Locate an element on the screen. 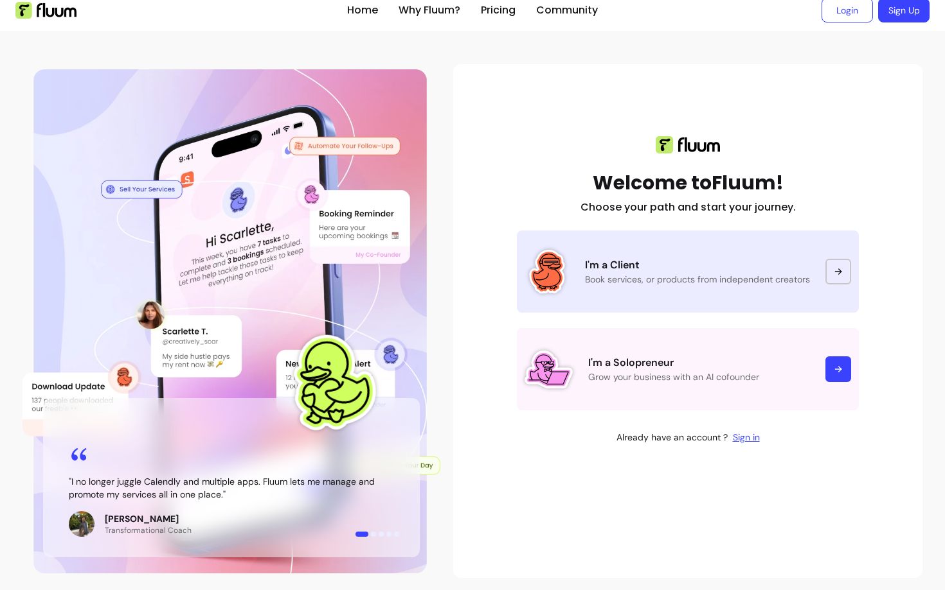 The height and width of the screenshot is (590, 945). p: I'm a Solopreneur is located at coordinates (698, 363).